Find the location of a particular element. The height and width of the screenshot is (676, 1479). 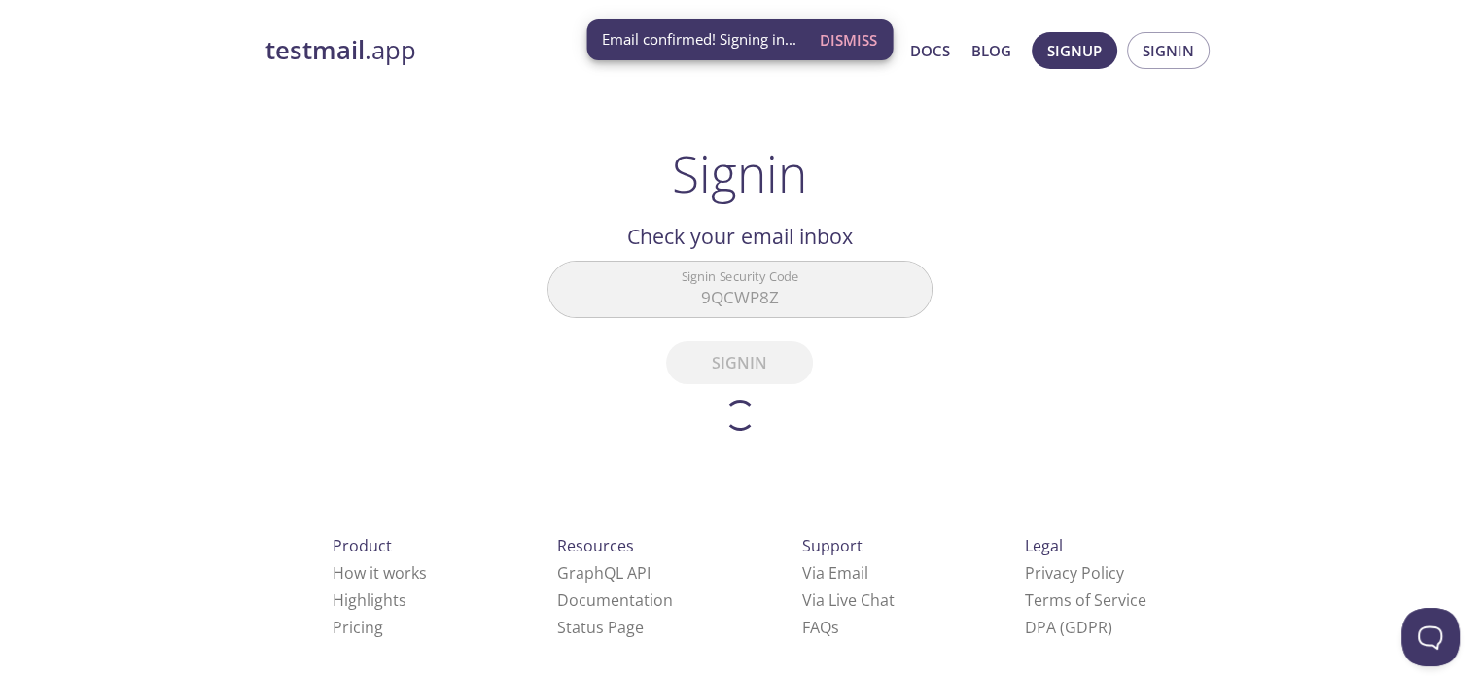

a: How it works is located at coordinates (379, 573).